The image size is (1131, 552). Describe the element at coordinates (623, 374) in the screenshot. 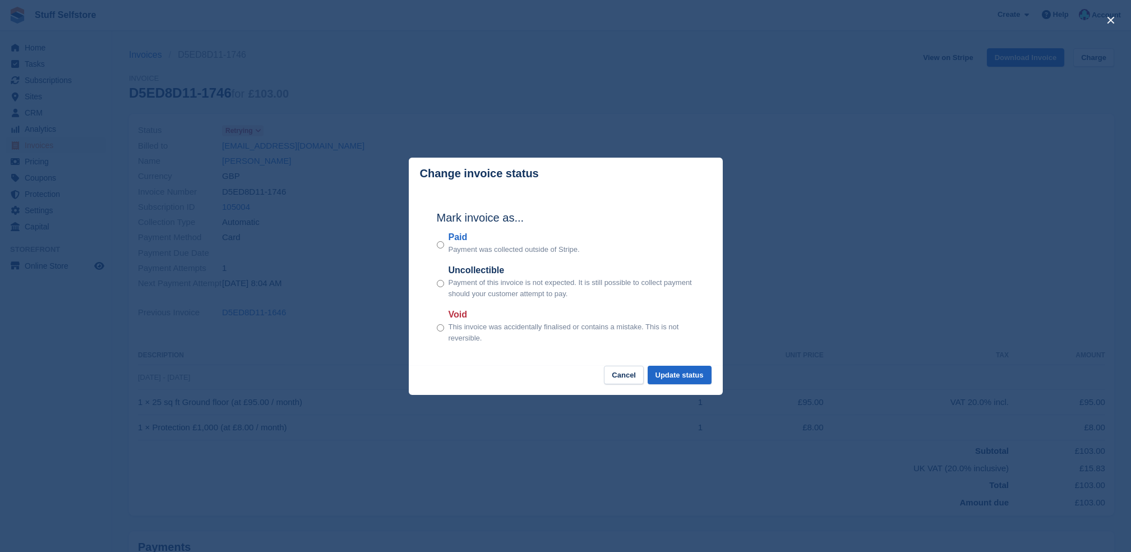

I see `button: Cancel` at that location.